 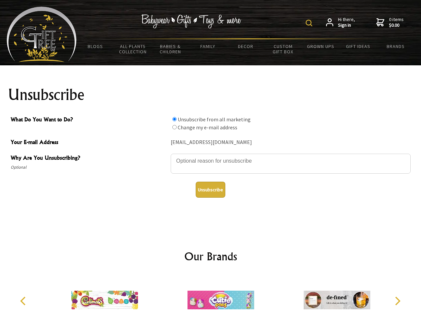 What do you see at coordinates (208, 46) in the screenshot?
I see `a: Family` at bounding box center [208, 46].